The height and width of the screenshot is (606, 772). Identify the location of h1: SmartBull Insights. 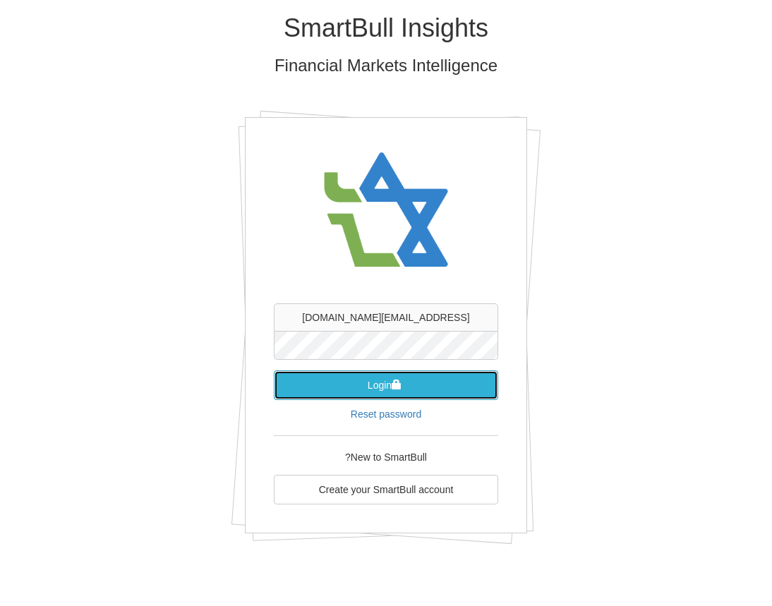
(386, 28).